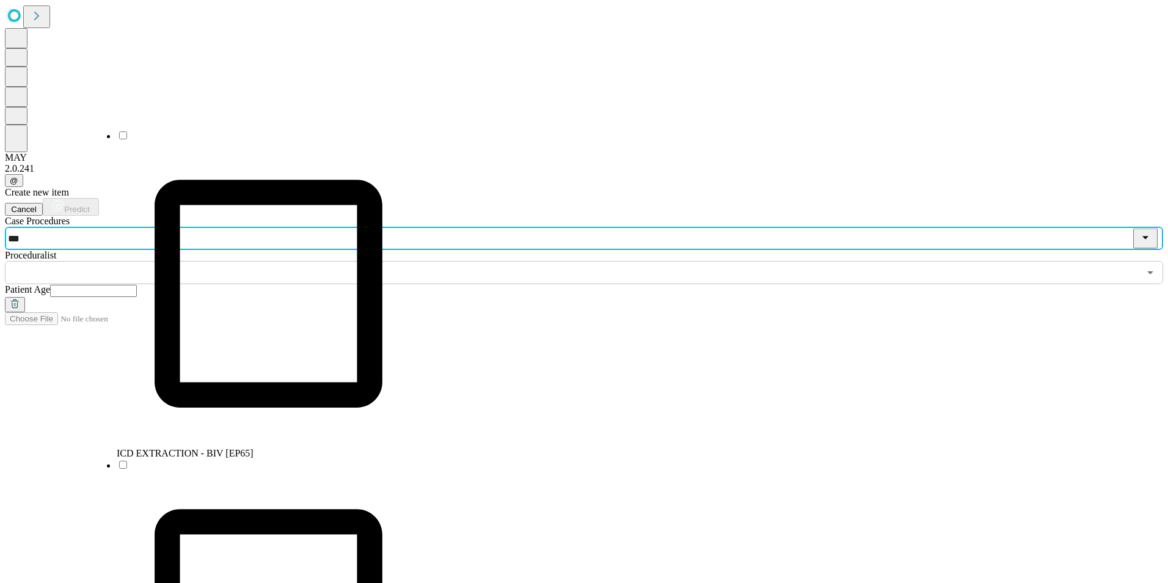 This screenshot has height=583, width=1168. What do you see at coordinates (24, 209) in the screenshot?
I see `button: Cancel` at bounding box center [24, 209].